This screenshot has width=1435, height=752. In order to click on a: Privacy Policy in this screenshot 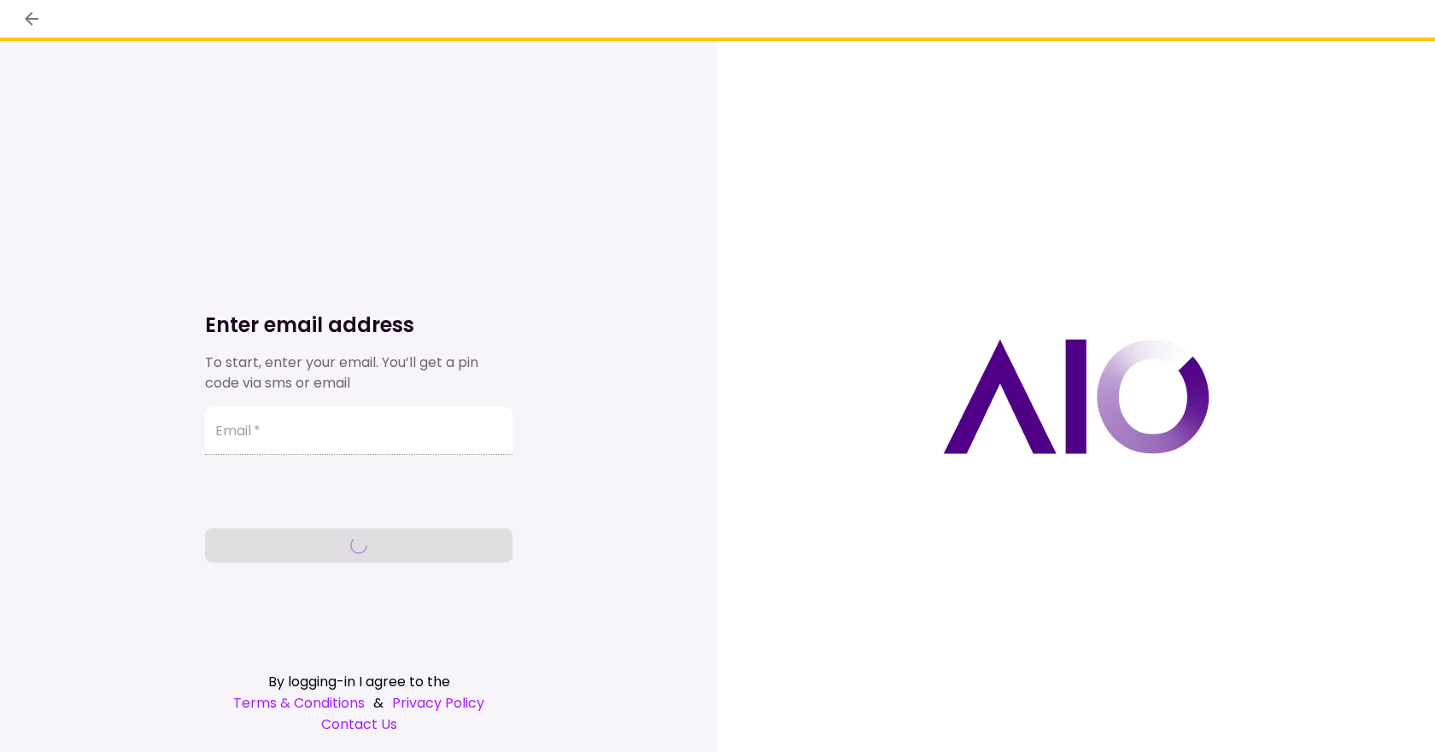, I will do `click(438, 703)`.